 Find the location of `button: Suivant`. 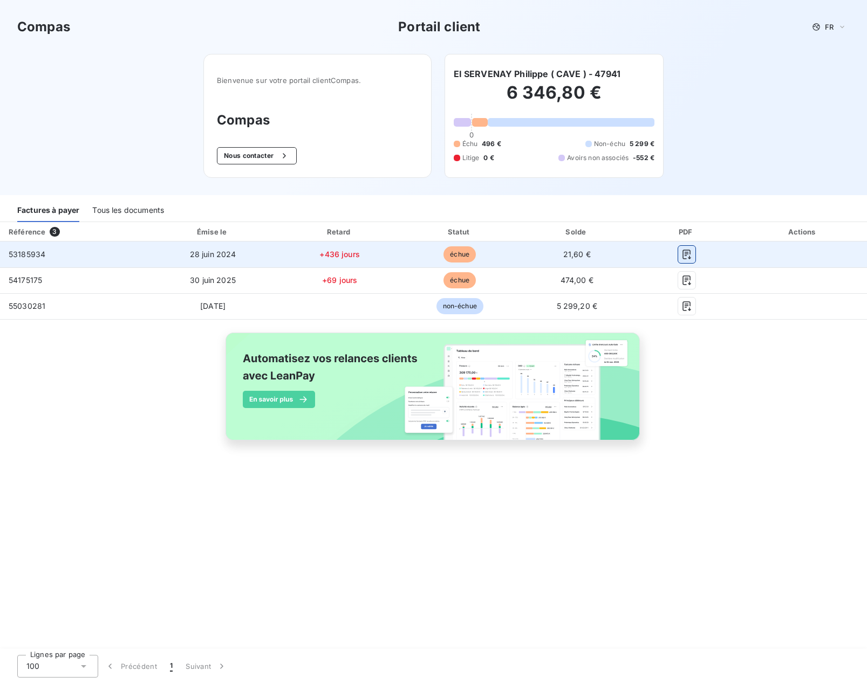

button: Suivant is located at coordinates (206, 667).